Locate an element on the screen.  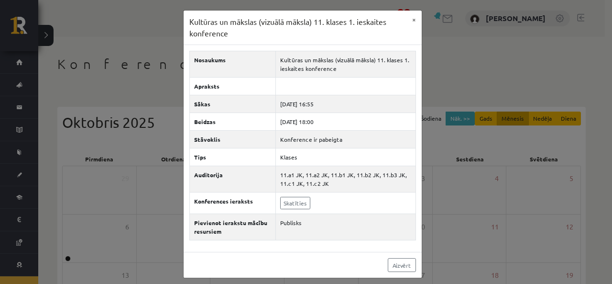
h3: Kultūras un mākslas (vizuālā māksla) 11. klases 1. ieskaites konference is located at coordinates (298, 27).